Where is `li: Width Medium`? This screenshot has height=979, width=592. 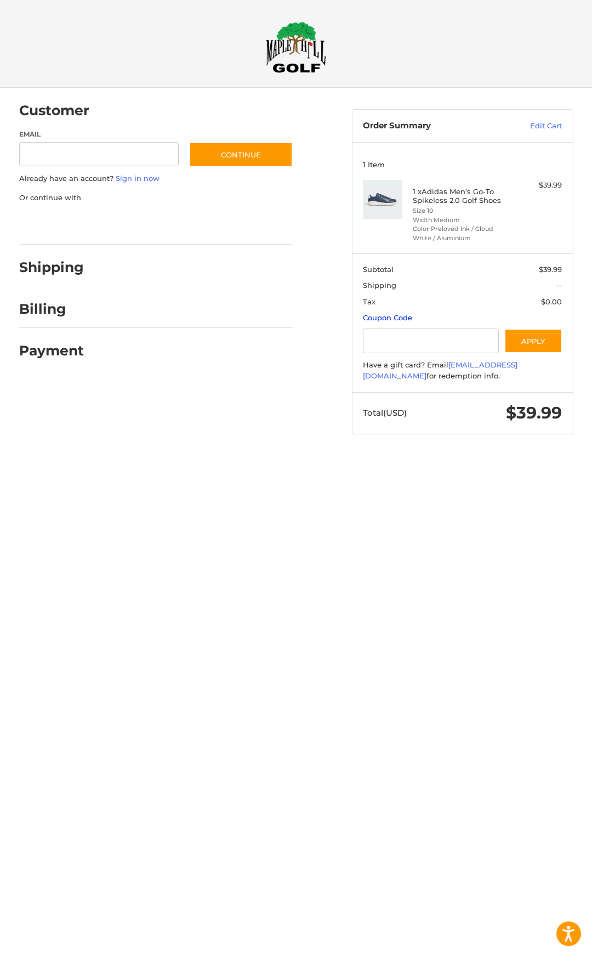 li: Width Medium is located at coordinates (461, 220).